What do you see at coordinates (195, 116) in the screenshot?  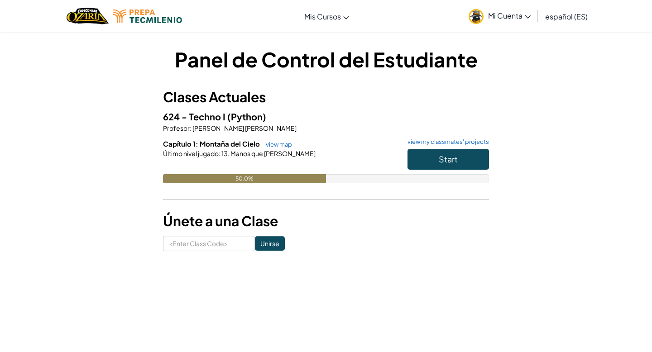 I see `span: 624 - Techno I` at bounding box center [195, 116].